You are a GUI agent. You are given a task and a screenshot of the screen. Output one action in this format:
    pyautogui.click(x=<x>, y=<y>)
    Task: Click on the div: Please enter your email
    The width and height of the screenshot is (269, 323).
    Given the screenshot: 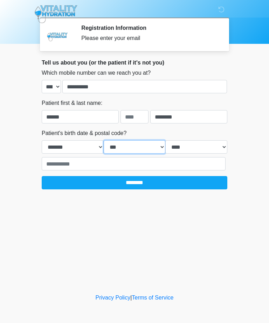 What is the action you would take?
    pyautogui.click(x=149, y=38)
    